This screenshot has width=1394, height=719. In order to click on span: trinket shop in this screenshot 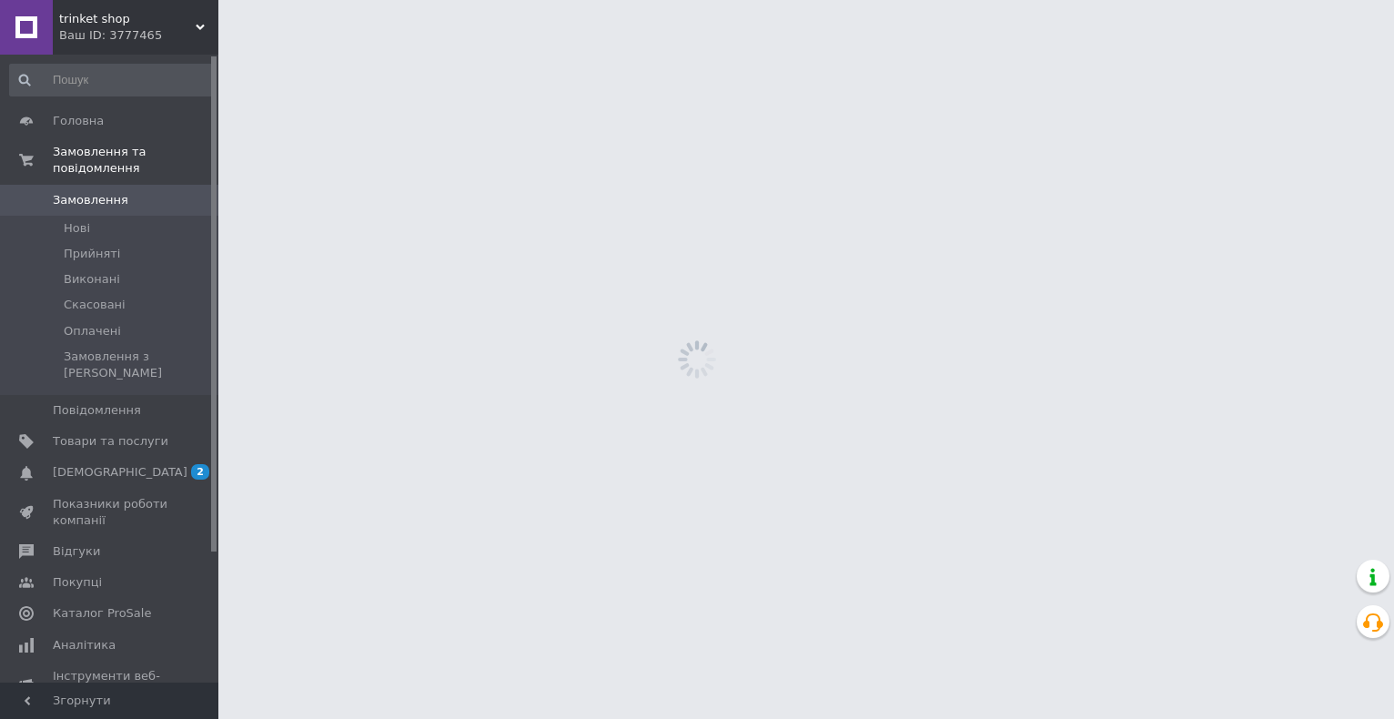, I will do `click(127, 19)`.